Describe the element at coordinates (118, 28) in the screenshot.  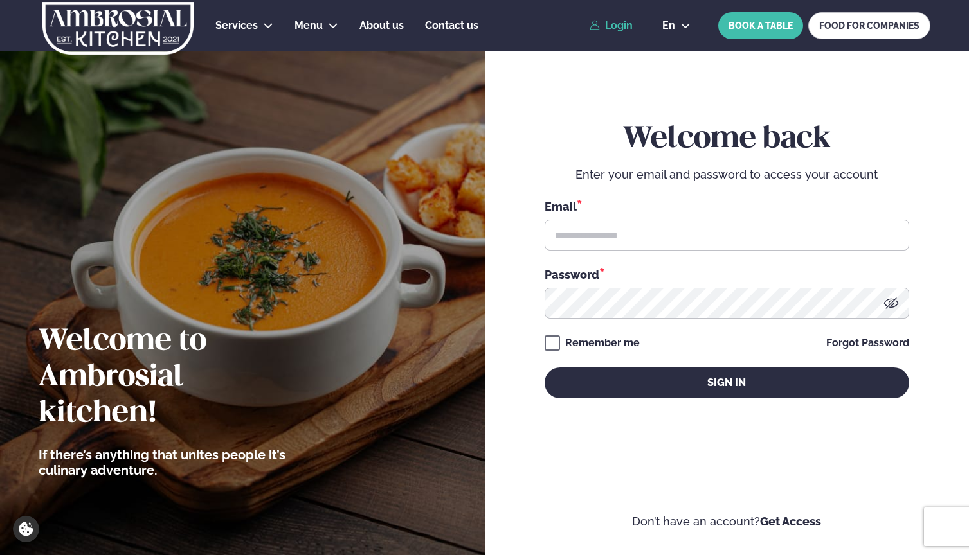
I see `img: logo` at that location.